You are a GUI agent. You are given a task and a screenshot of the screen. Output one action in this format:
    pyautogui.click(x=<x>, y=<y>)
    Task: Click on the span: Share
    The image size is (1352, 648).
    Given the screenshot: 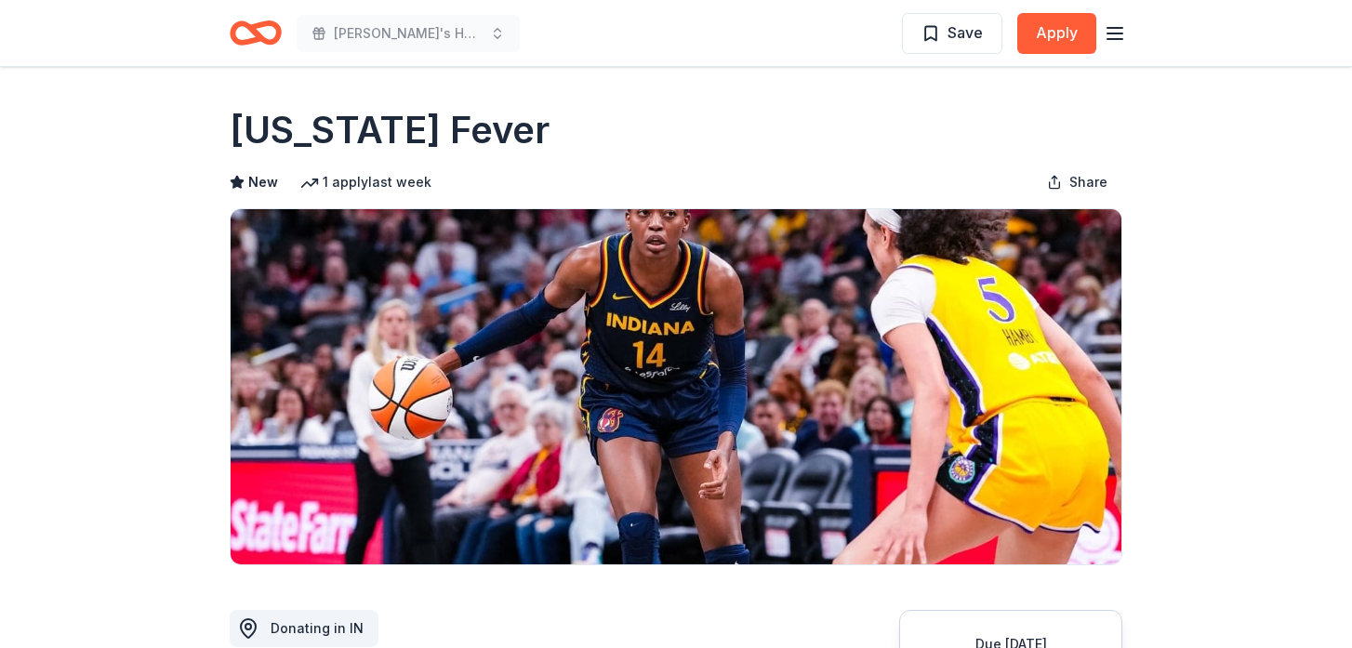 What is the action you would take?
    pyautogui.click(x=1088, y=182)
    